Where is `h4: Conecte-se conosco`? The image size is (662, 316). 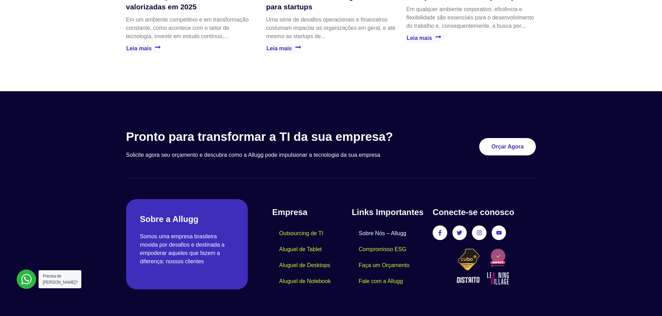
h4: Conecte-se conosco is located at coordinates (484, 213).